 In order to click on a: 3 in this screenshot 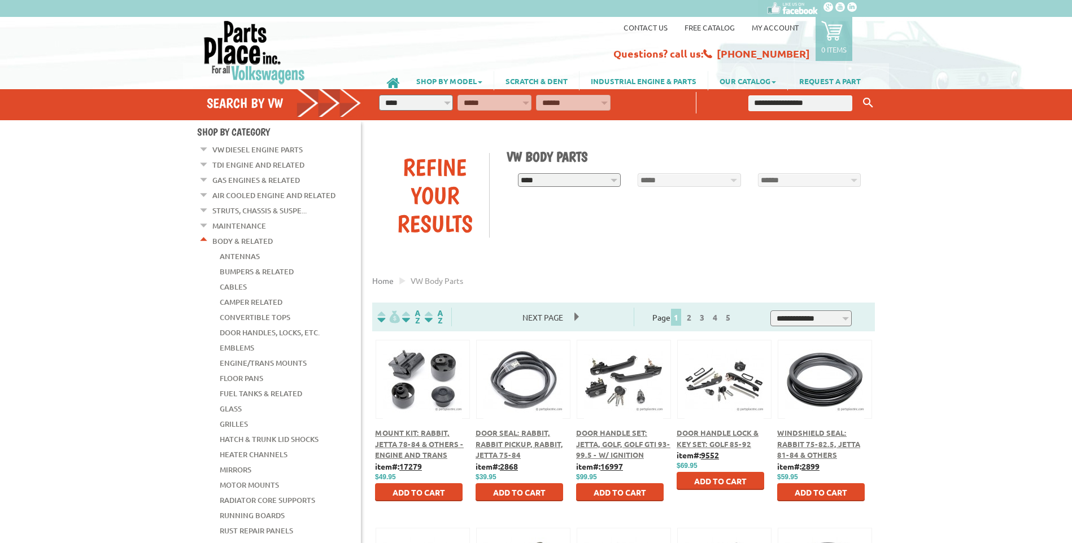, I will do `click(702, 317)`.